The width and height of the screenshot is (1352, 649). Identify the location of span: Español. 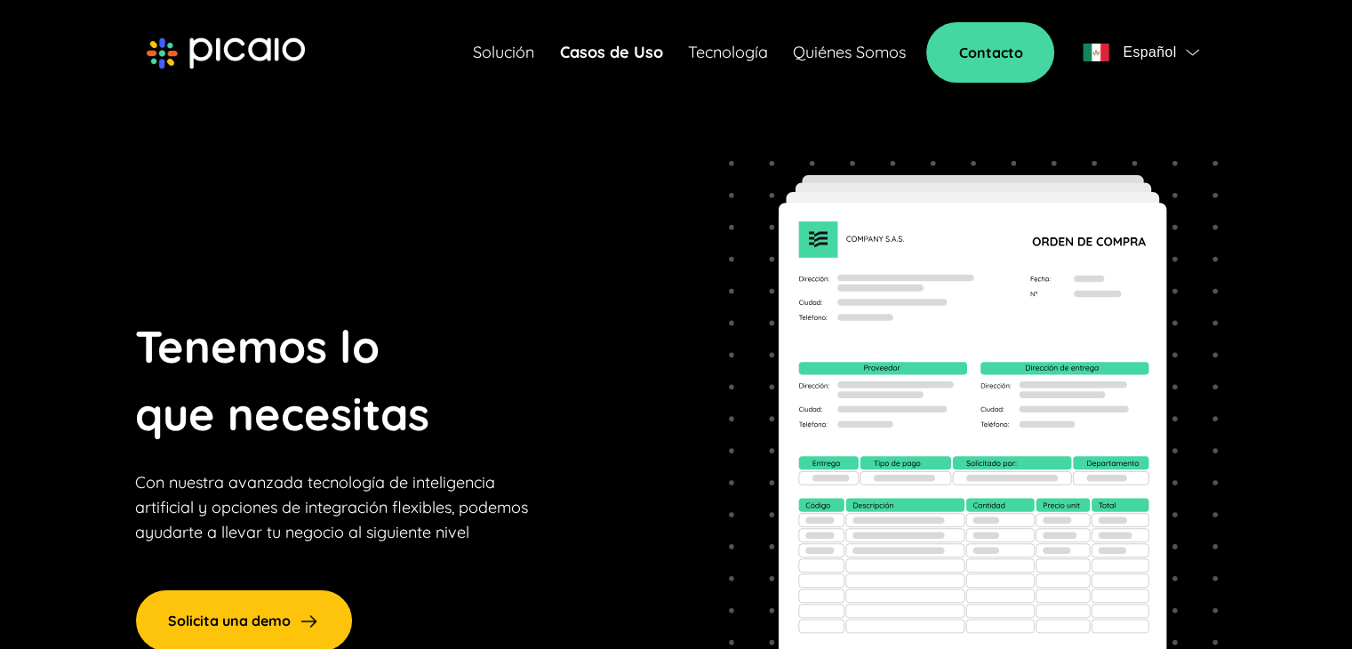
(1149, 52).